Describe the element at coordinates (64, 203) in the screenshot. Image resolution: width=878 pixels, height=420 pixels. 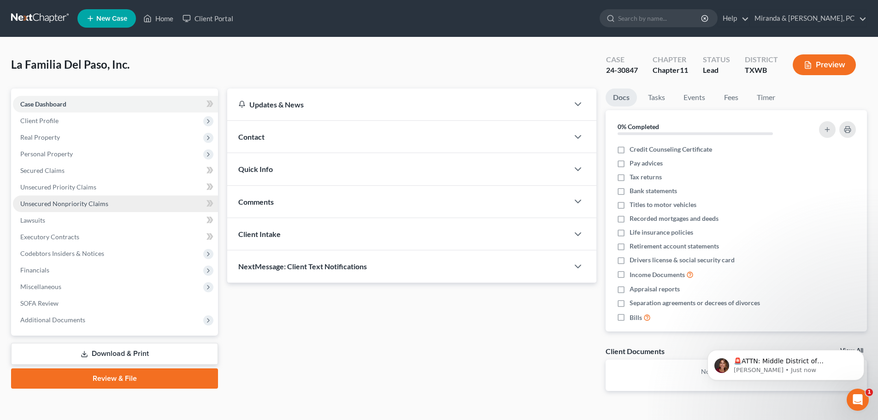
I see `span: Unsecured Nonpriority Claims` at that location.